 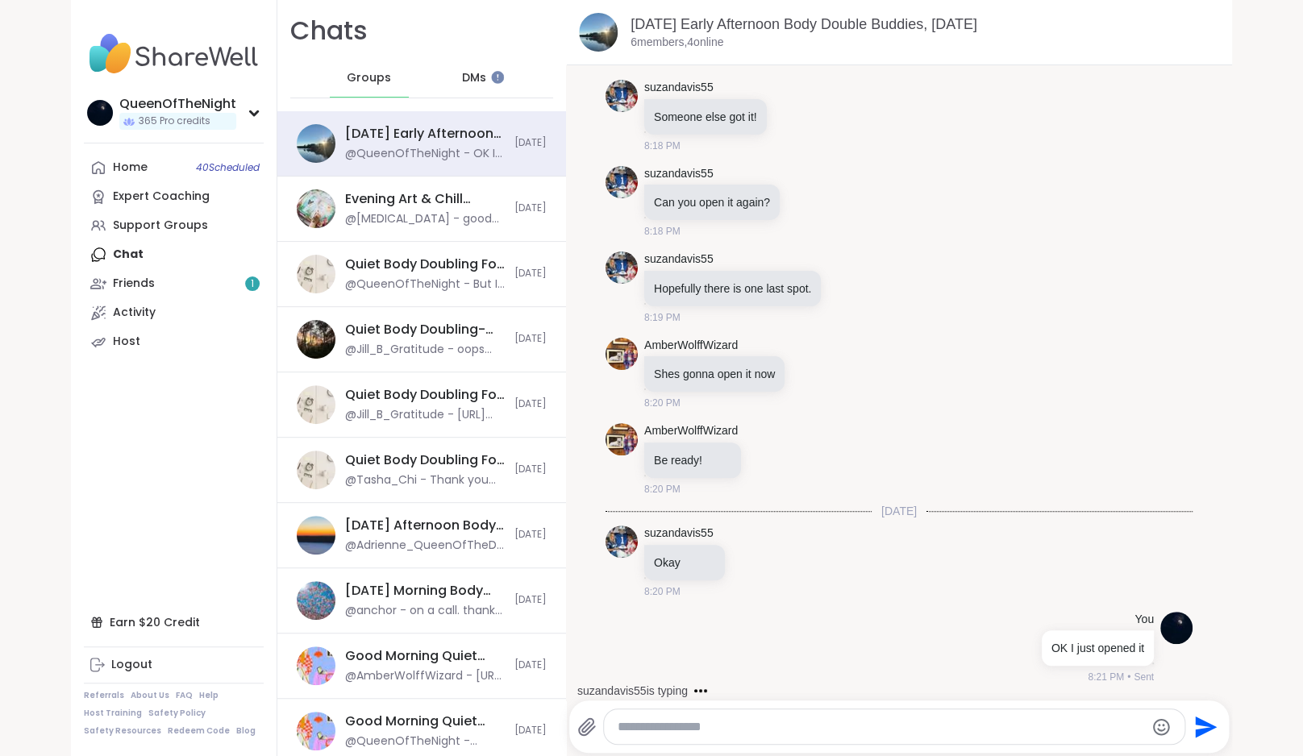 I want to click on a: Friends1, so click(x=173, y=284).